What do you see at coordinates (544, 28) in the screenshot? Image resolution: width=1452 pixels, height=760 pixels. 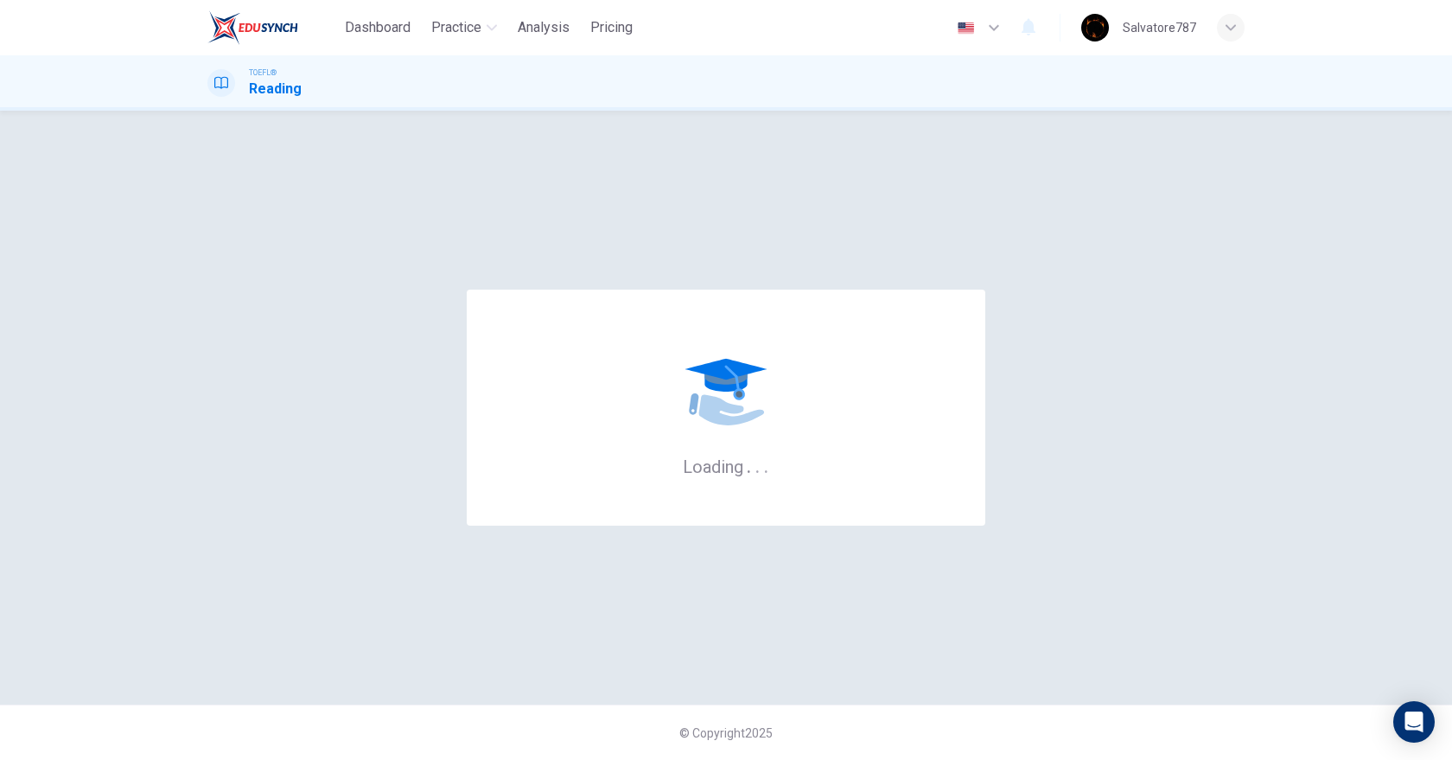 I see `button: Analysis` at bounding box center [544, 28].